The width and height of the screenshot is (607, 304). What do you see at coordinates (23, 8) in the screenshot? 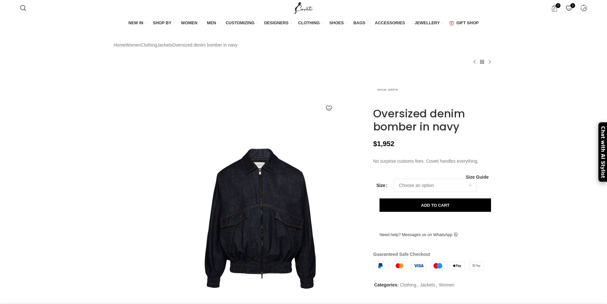
I see `a: Search` at bounding box center [23, 8].